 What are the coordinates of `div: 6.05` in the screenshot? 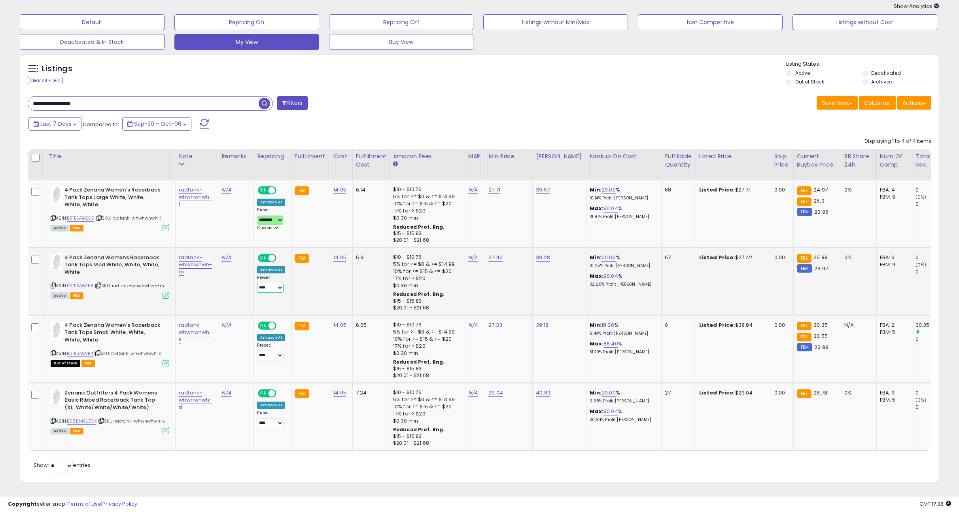 It's located at (370, 325).